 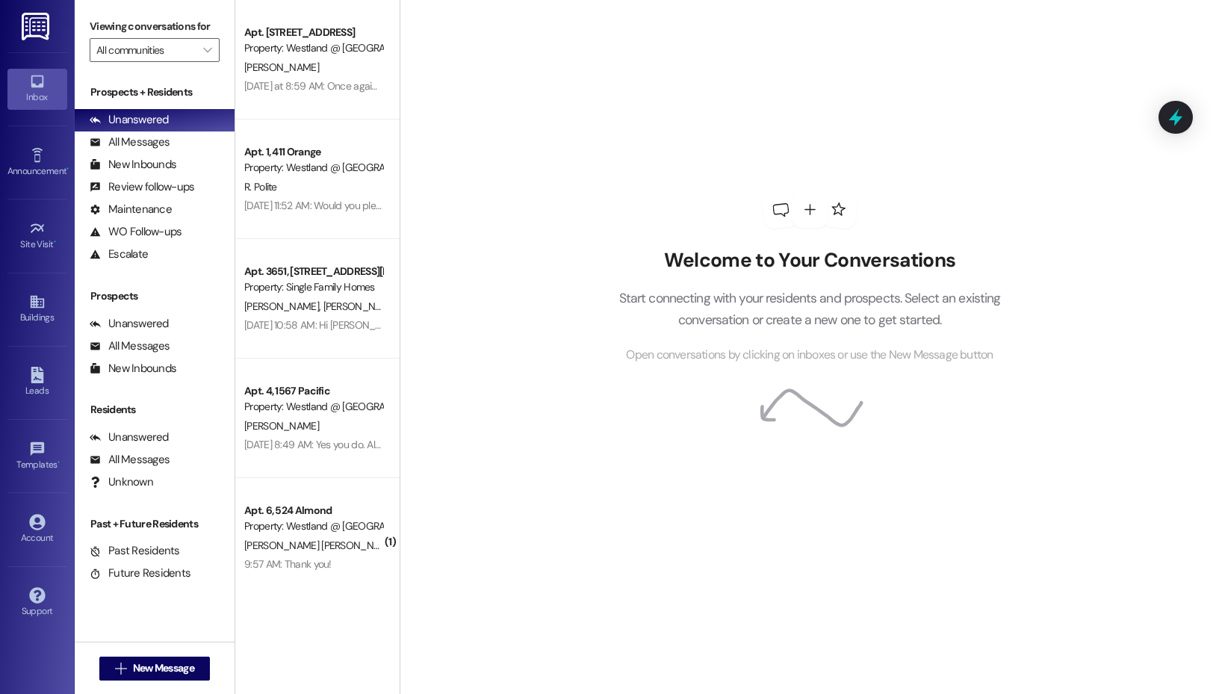 What do you see at coordinates (119, 254) in the screenshot?
I see `div: Escalate` at bounding box center [119, 254].